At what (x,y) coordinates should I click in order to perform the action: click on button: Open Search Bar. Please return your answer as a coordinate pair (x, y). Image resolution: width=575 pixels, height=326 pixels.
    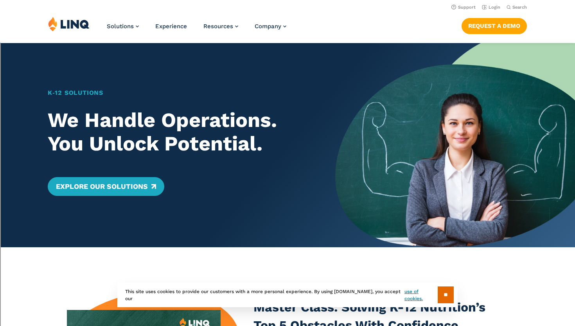
    Looking at the image, I should click on (517, 7).